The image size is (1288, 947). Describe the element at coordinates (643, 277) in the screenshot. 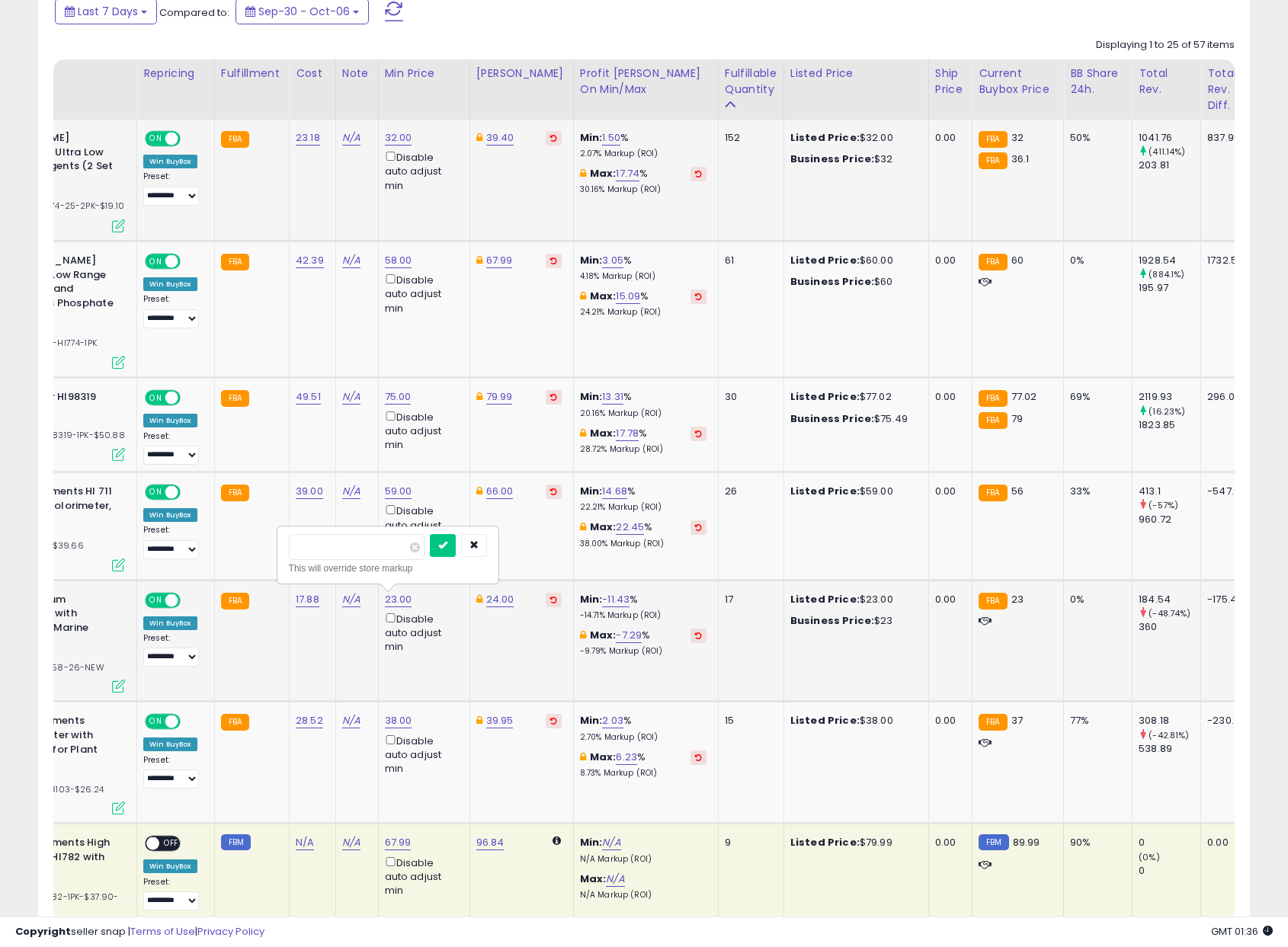

I see `p: 4.18% Markup (ROI)` at that location.